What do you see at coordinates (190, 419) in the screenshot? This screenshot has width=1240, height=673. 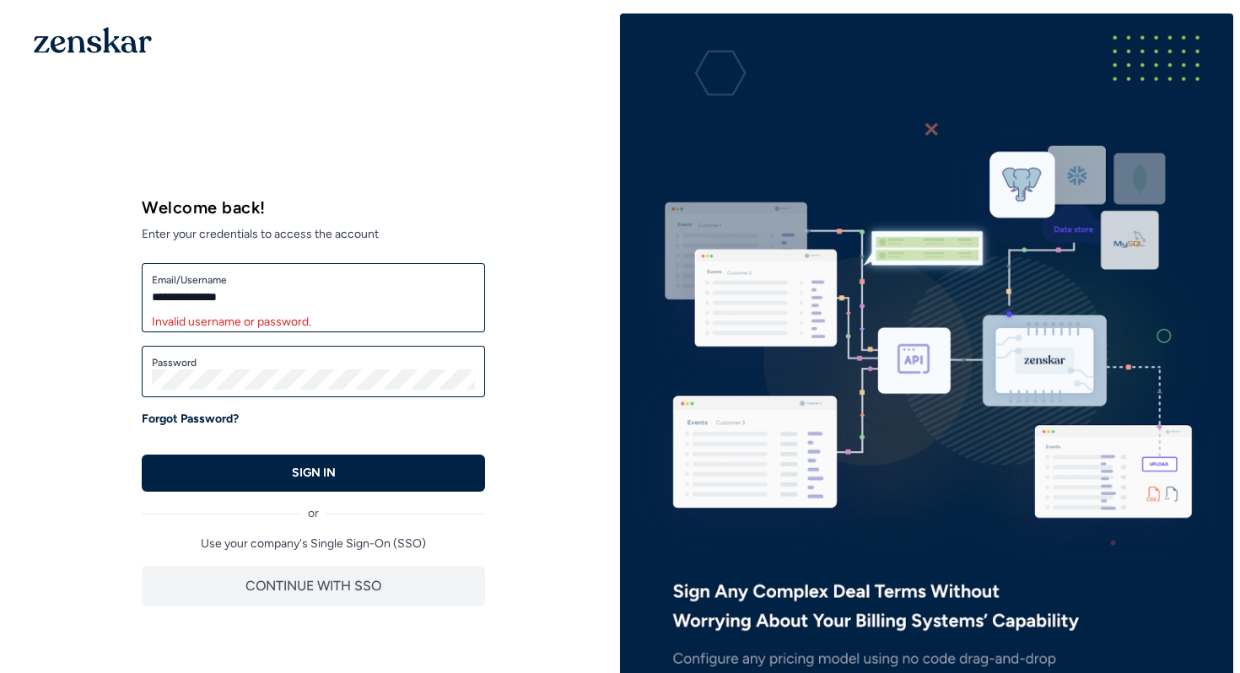 I see `a: Forgot Password?` at bounding box center [190, 419].